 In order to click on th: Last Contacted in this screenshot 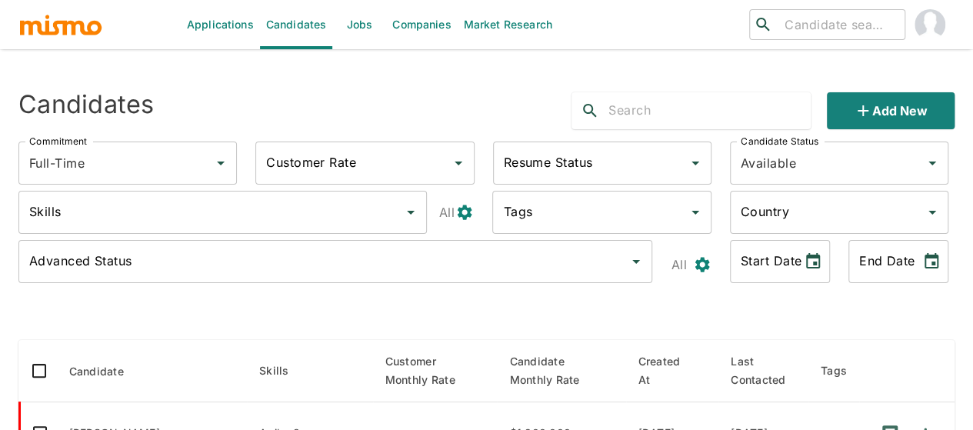, I will do `click(763, 371)`.